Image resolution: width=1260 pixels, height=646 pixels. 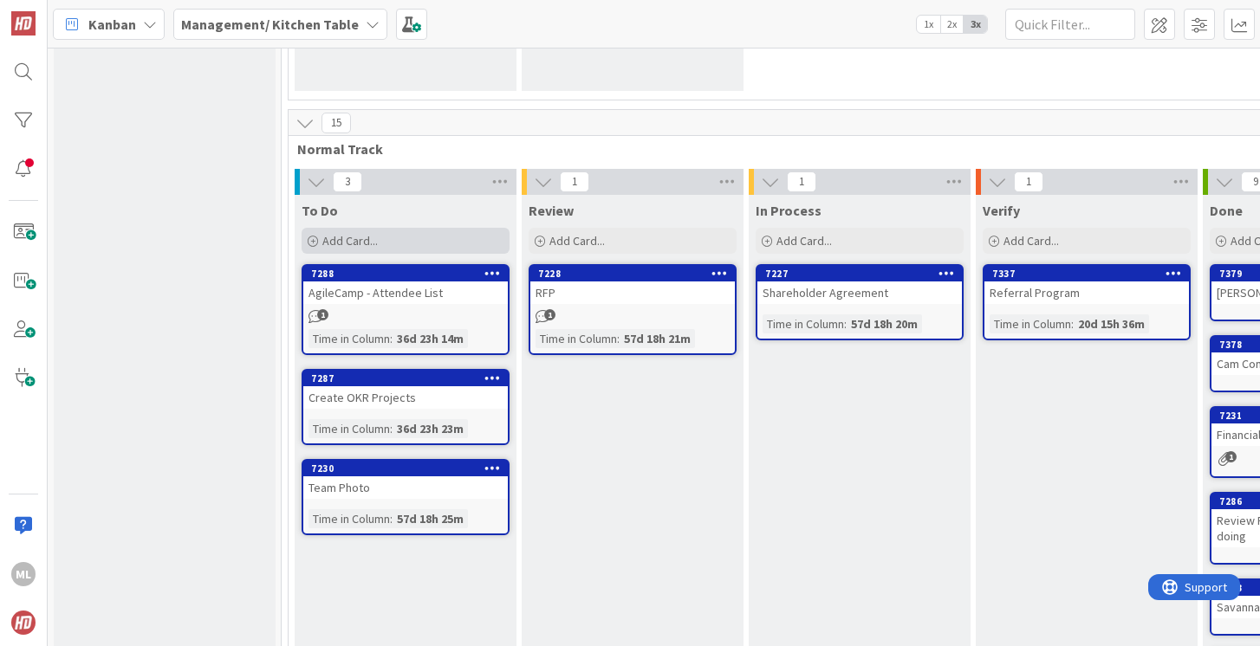 What do you see at coordinates (928, 24) in the screenshot?
I see `span: 1x` at bounding box center [928, 24].